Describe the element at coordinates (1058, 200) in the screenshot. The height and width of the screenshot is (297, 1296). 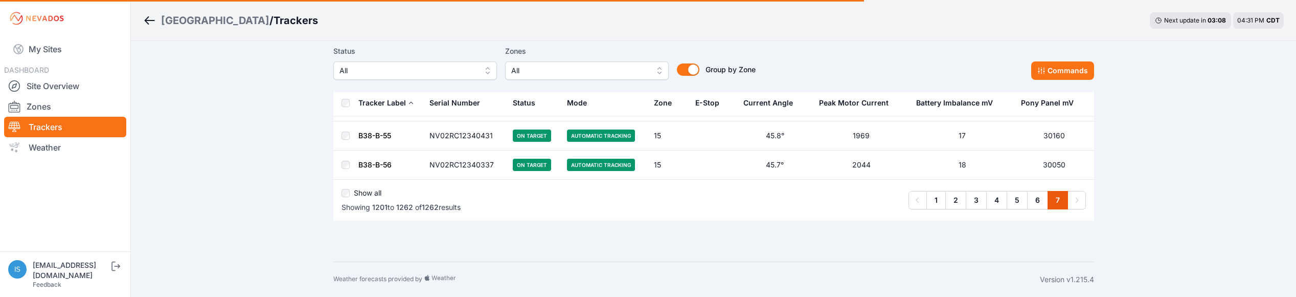
I see `a: 7` at that location.